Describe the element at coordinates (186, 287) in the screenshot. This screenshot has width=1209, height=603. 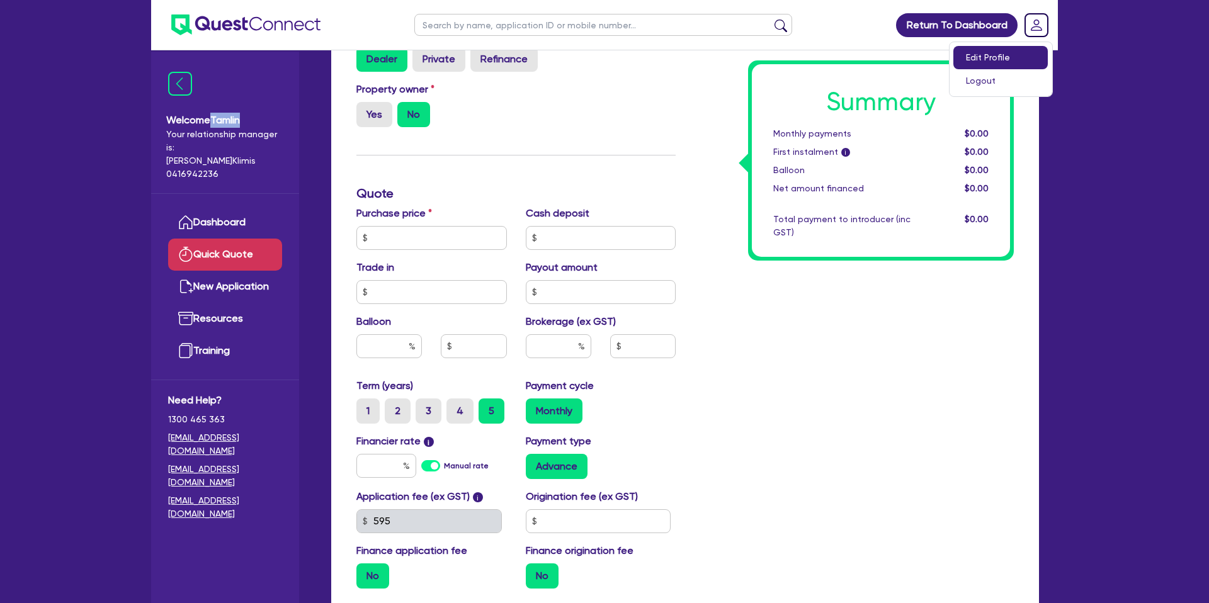
I see `img: new-application` at that location.